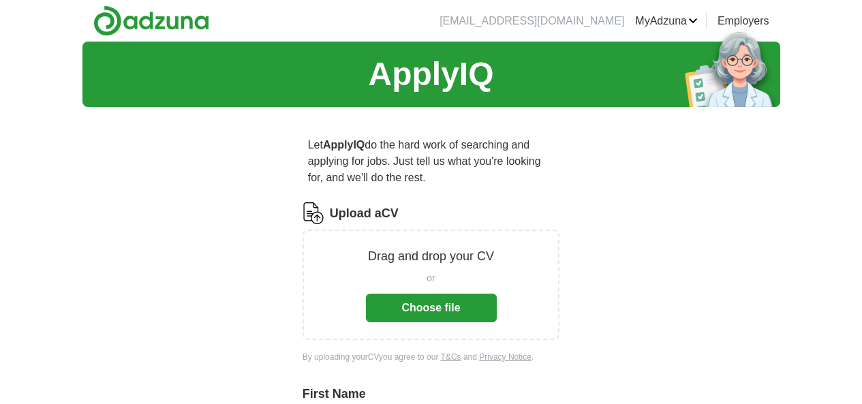 The image size is (862, 404). What do you see at coordinates (431, 278) in the screenshot?
I see `span: or` at bounding box center [431, 278].